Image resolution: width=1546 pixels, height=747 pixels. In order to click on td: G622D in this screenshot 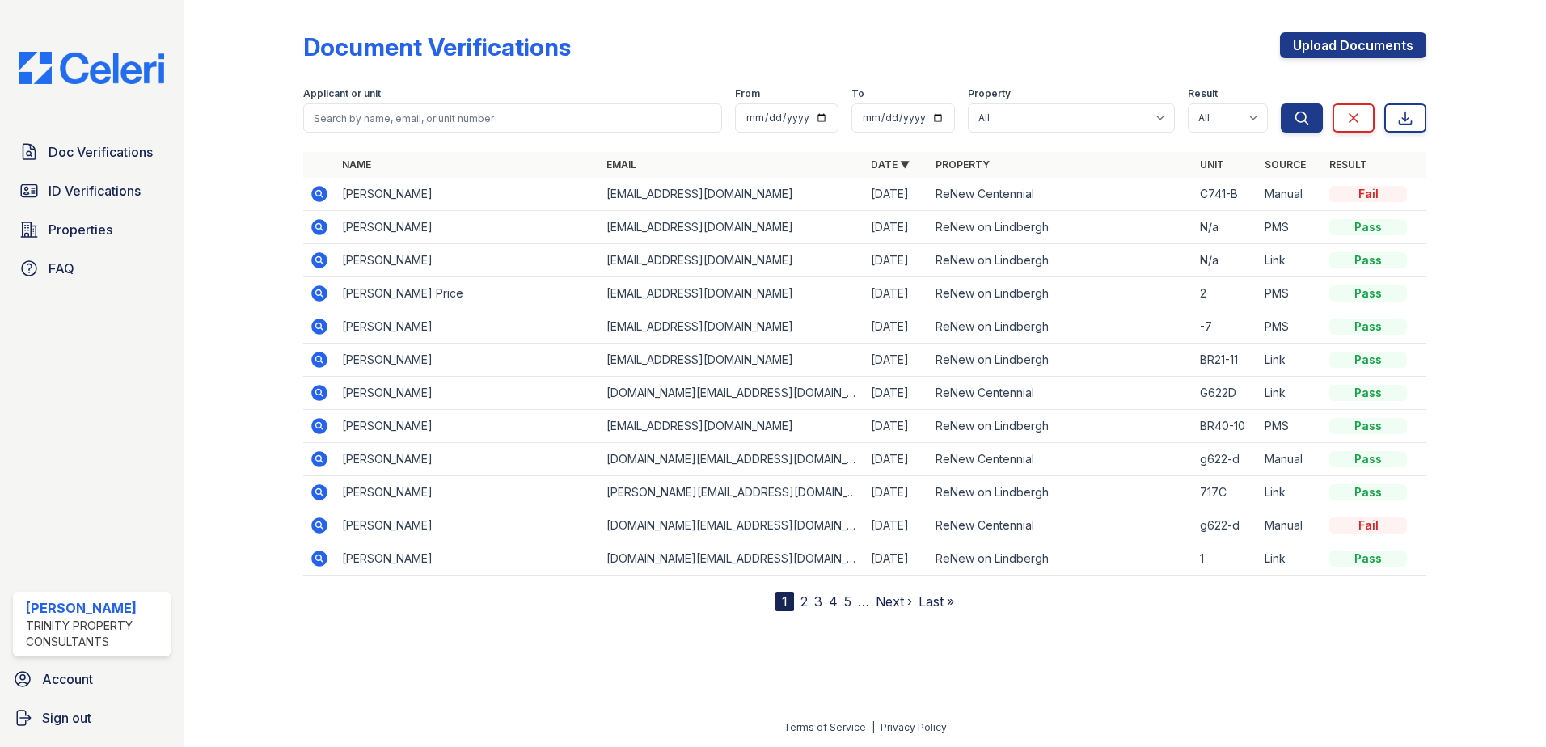, I will do `click(1226, 393)`.